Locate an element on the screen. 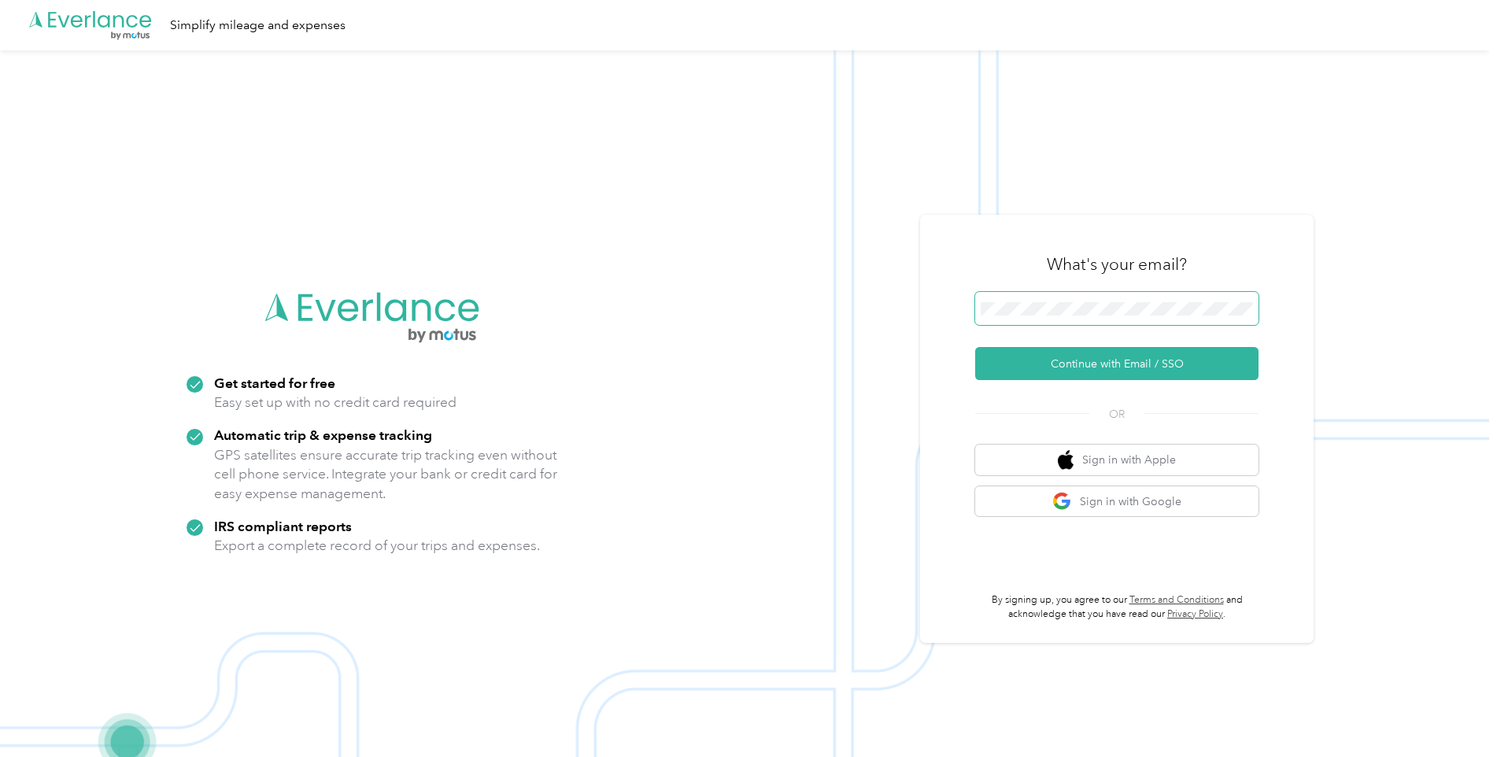 This screenshot has width=1497, height=757. strong: IRS compliant reports is located at coordinates (283, 526).